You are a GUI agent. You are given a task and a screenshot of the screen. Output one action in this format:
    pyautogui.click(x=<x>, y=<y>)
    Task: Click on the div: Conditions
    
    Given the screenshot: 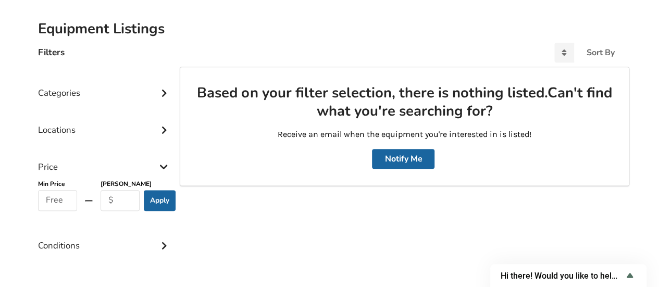 What is the action you would take?
    pyautogui.click(x=105, y=238)
    